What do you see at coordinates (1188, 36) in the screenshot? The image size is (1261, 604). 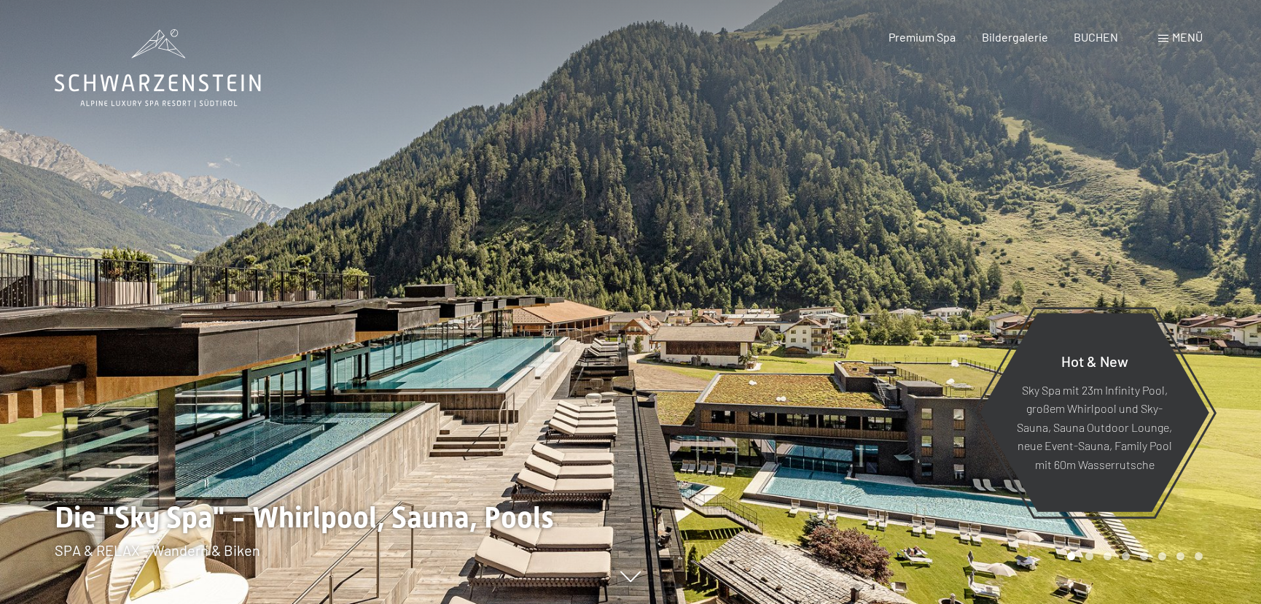 I see `span: Menü` at bounding box center [1188, 36].